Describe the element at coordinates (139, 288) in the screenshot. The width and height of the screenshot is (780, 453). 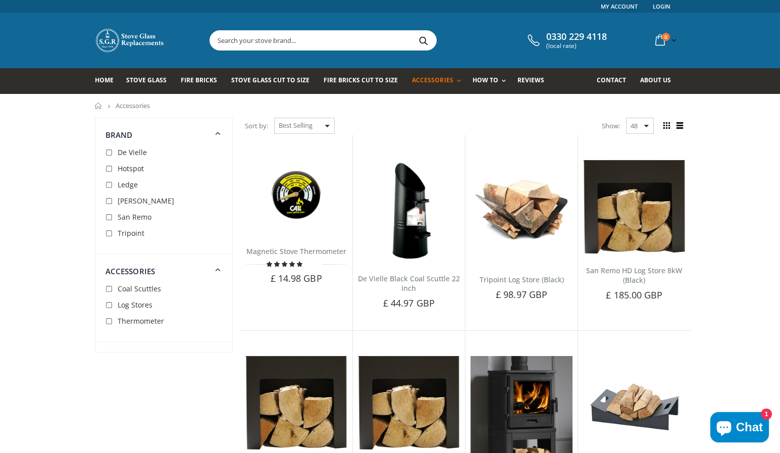
I see `span: Coal Scuttles` at that location.